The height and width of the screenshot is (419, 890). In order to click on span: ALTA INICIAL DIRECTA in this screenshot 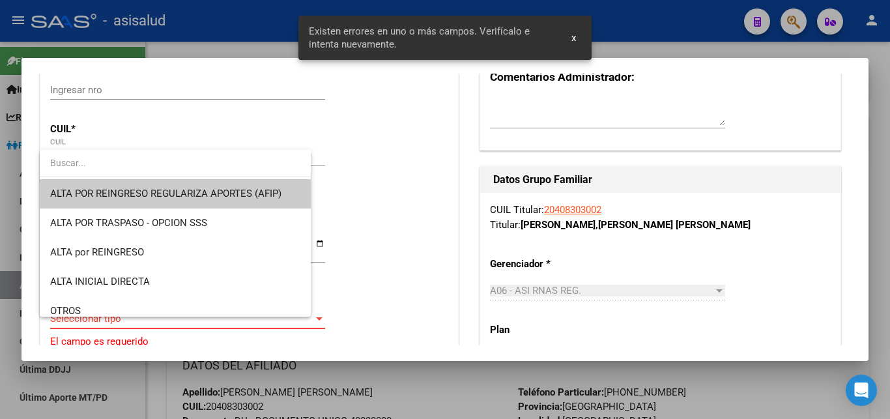, I will do `click(100, 281)`.